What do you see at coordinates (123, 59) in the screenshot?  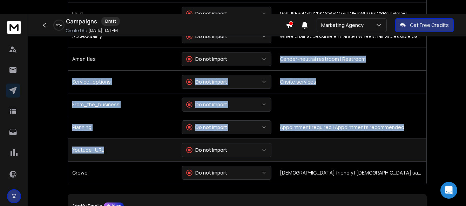 I see `td: Amenities` at bounding box center [123, 59].